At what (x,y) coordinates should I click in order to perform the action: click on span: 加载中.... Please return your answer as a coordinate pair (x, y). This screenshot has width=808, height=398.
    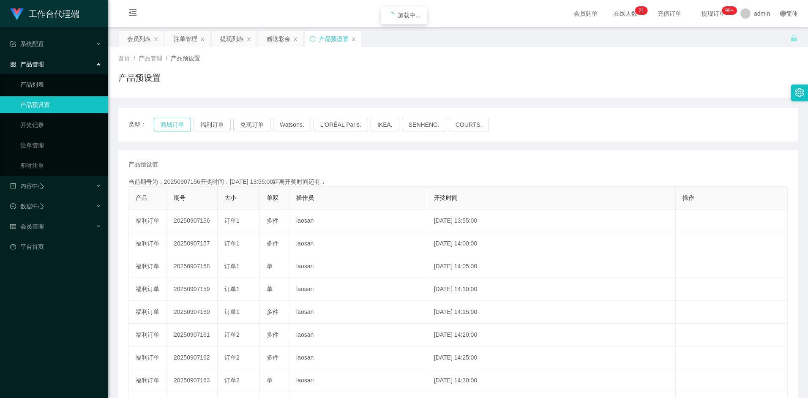
    Looking at the image, I should click on (409, 15).